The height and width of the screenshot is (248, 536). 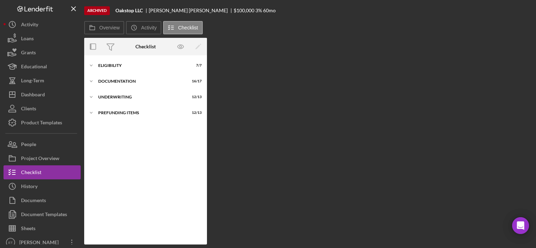 What do you see at coordinates (42, 81) in the screenshot?
I see `a: Long-Term` at bounding box center [42, 81].